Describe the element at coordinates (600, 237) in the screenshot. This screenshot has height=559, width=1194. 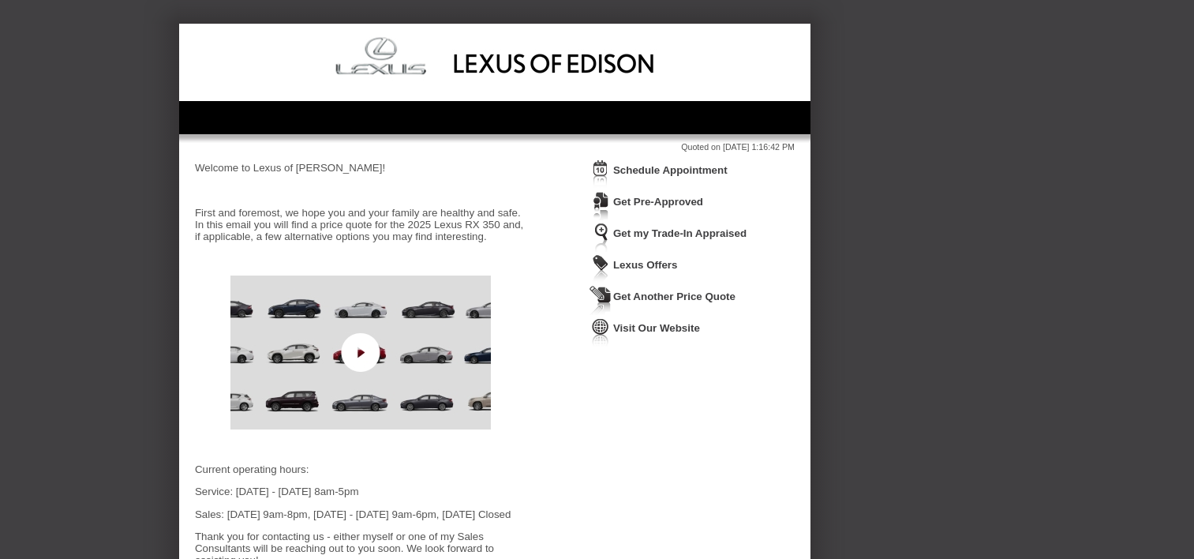
I see `img: Icon_TradeInAppraisal.png` at that location.